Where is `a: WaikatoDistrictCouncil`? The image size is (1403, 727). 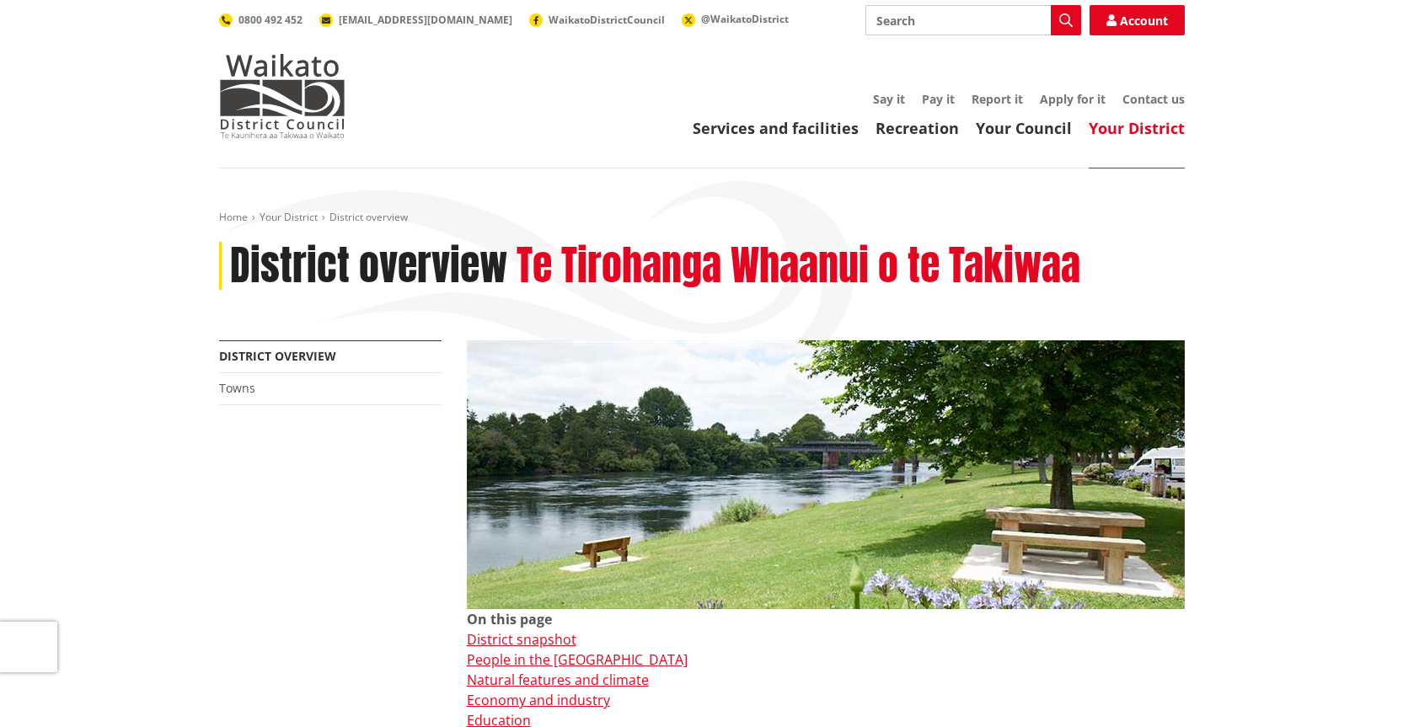 a: WaikatoDistrictCouncil is located at coordinates (597, 19).